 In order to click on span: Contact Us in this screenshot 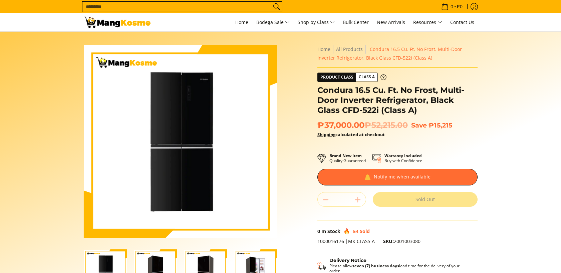, I will do `click(462, 22)`.